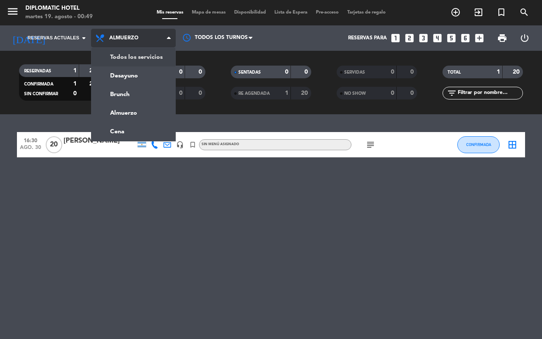 The image size is (542, 339). What do you see at coordinates (209, 12) in the screenshot?
I see `span: Mapa de mesas` at bounding box center [209, 12].